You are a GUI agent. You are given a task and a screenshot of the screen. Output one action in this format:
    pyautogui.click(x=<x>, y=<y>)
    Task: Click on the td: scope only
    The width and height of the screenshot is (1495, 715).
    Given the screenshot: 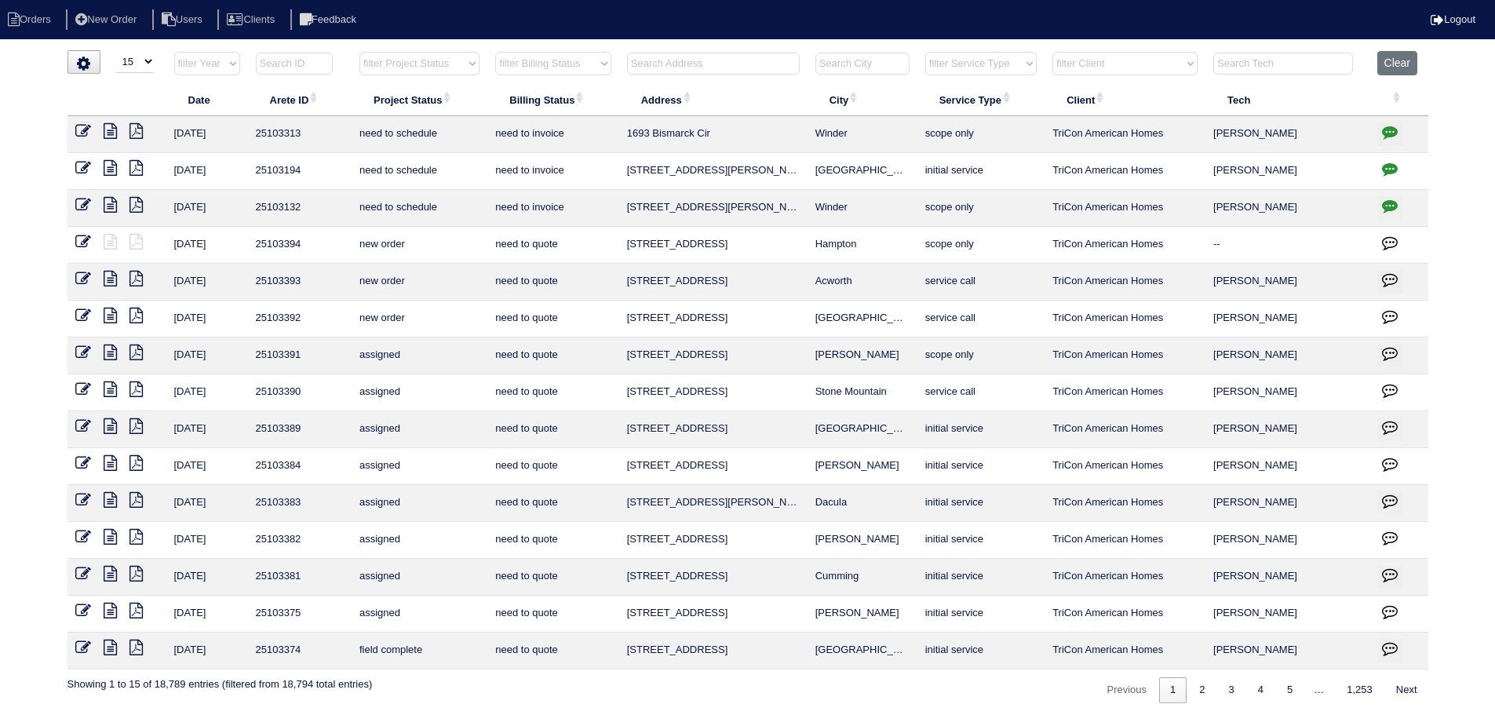 What is the action you would take?
    pyautogui.click(x=981, y=134)
    